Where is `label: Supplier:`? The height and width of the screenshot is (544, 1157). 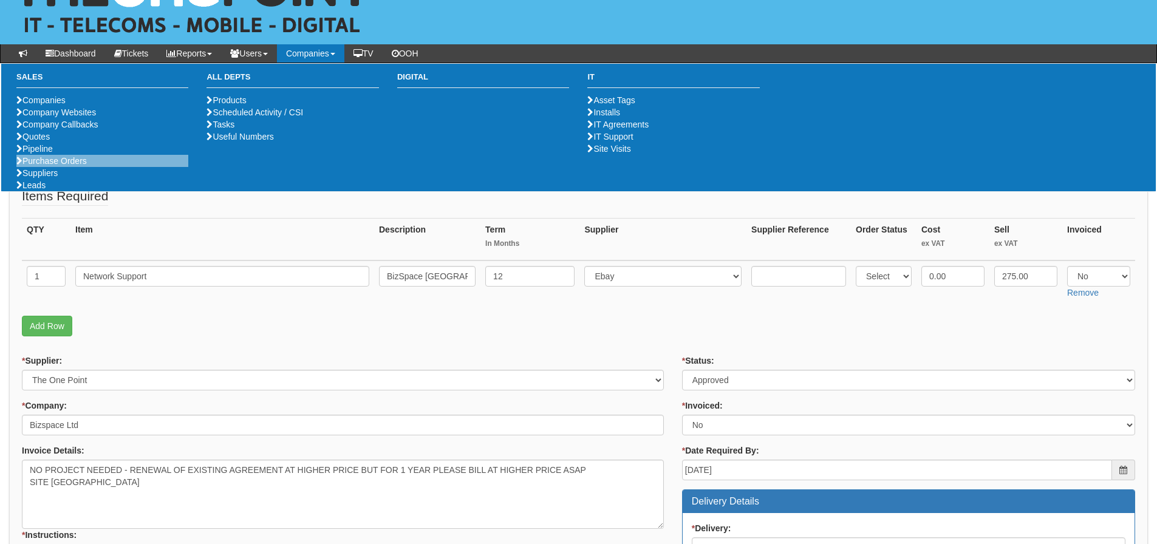 label: Supplier: is located at coordinates (42, 361).